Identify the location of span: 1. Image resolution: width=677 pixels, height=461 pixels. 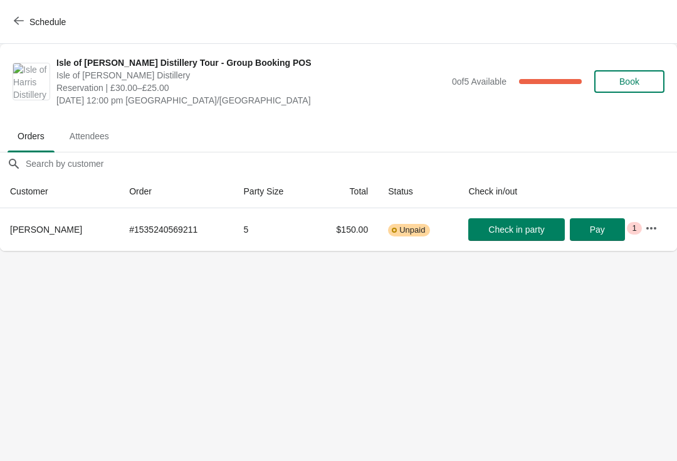
(634, 228).